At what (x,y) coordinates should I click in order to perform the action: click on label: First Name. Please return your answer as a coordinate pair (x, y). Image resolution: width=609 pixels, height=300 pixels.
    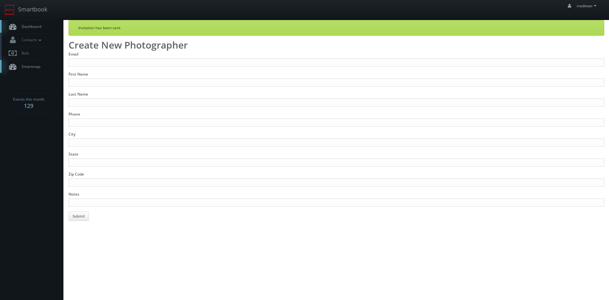
    Looking at the image, I should click on (78, 74).